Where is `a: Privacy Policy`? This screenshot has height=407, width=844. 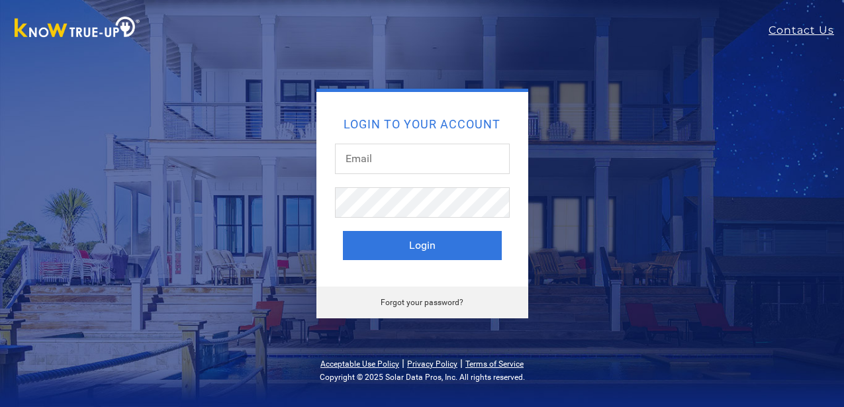
a: Privacy Policy is located at coordinates (432, 364).